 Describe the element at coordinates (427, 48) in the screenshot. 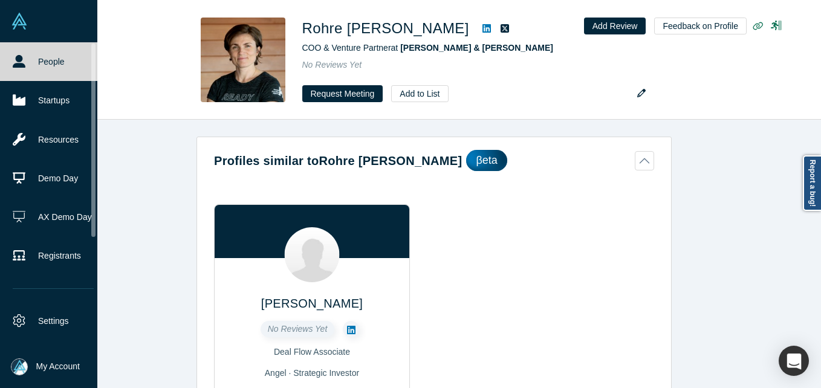

I see `span: COO & Venture Partner at` at that location.